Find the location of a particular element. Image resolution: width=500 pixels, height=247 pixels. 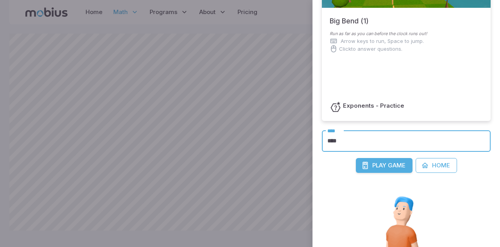

h6: Exponents - Practice is located at coordinates (374, 106).